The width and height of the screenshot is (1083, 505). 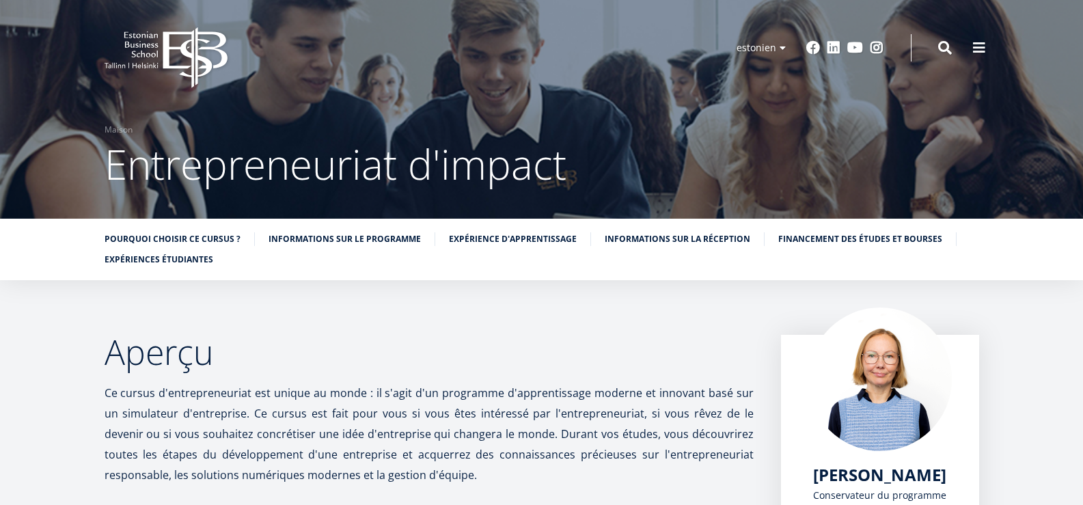 I want to click on a: Expériences étudiantes, so click(x=158, y=260).